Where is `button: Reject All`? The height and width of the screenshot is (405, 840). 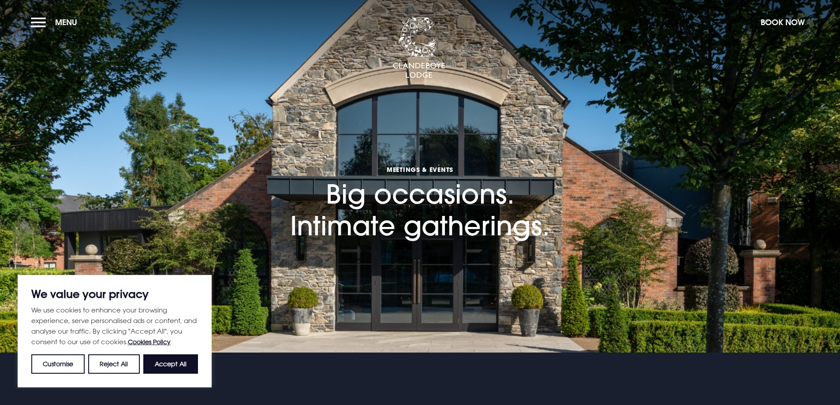
button: Reject All is located at coordinates (114, 364).